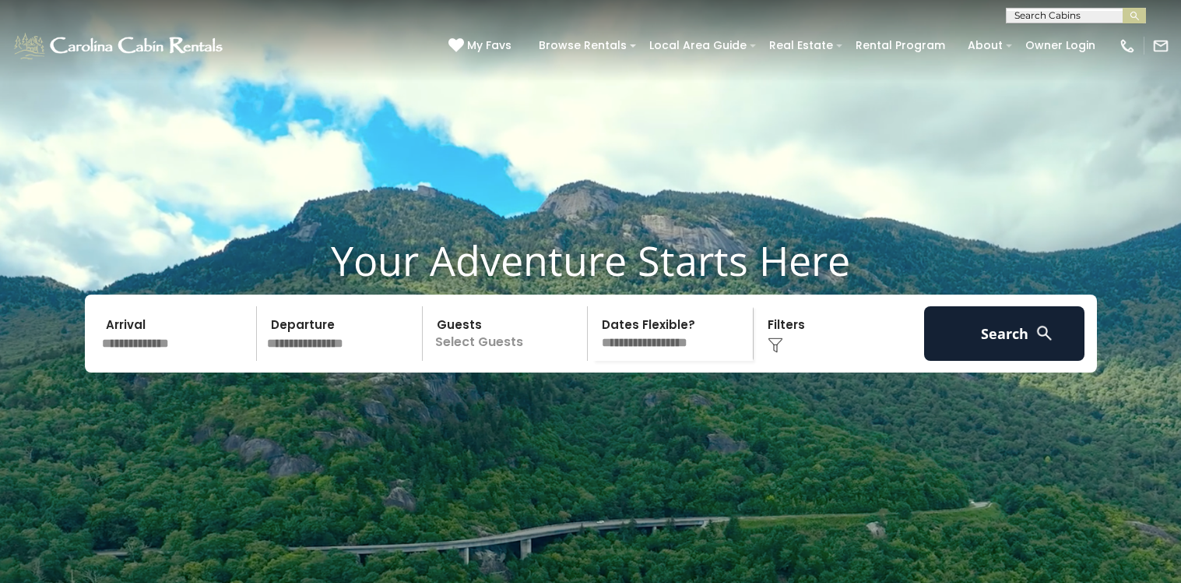 The height and width of the screenshot is (583, 1181). I want to click on img: search-regular-white.png, so click(1044, 333).